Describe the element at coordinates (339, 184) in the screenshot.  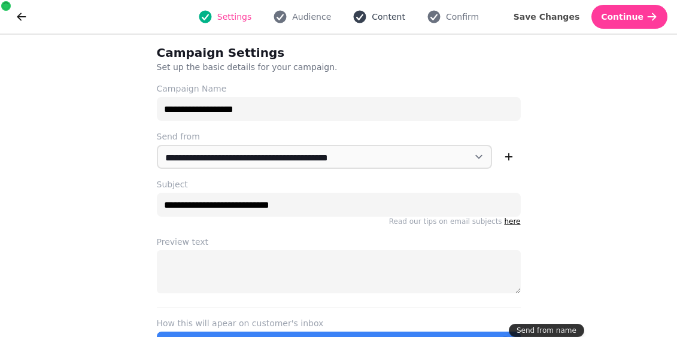
I see `label: Subject` at that location.